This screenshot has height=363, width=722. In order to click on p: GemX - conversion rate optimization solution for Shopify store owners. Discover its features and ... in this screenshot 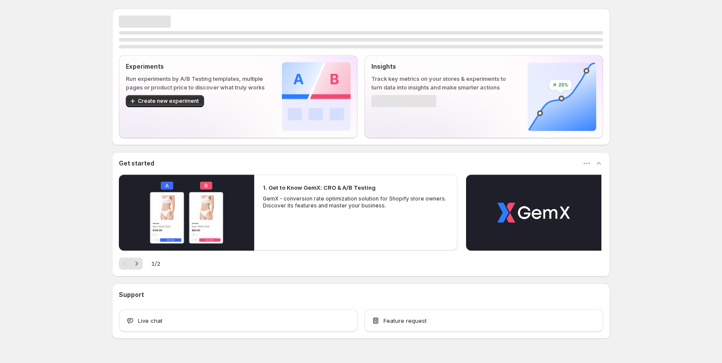, I will do `click(356, 202)`.